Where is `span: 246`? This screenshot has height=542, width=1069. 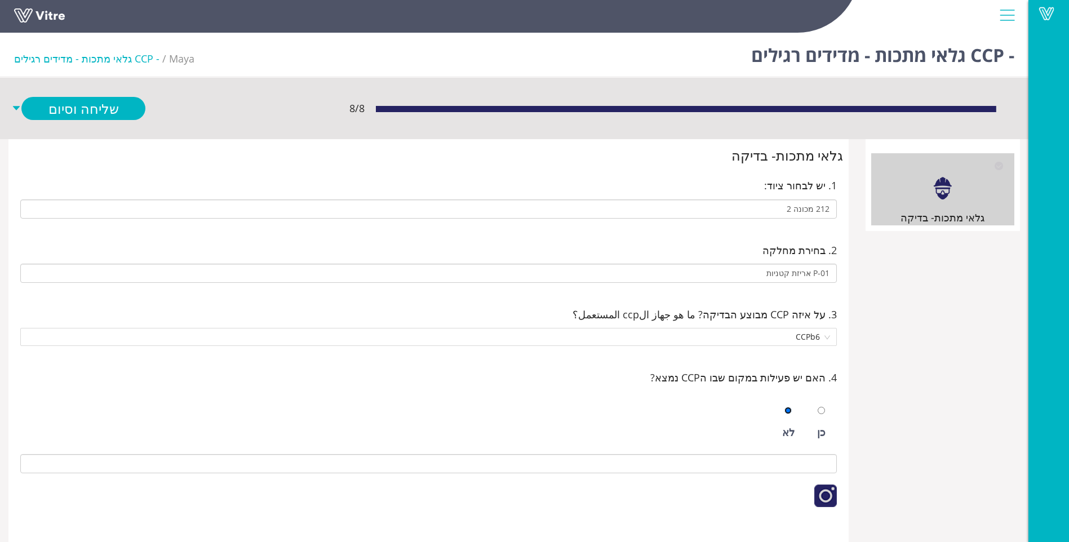
span: 246 is located at coordinates (181, 59).